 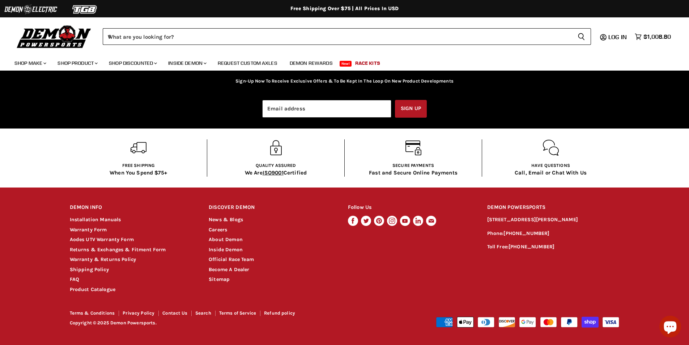 I want to click on a: Careers, so click(x=218, y=229).